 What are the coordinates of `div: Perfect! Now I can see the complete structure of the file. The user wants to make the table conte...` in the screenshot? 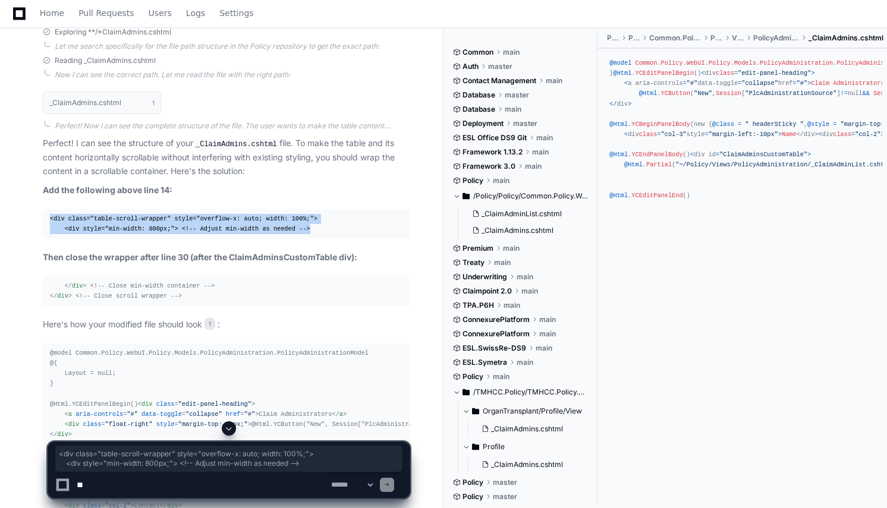 It's located at (232, 126).